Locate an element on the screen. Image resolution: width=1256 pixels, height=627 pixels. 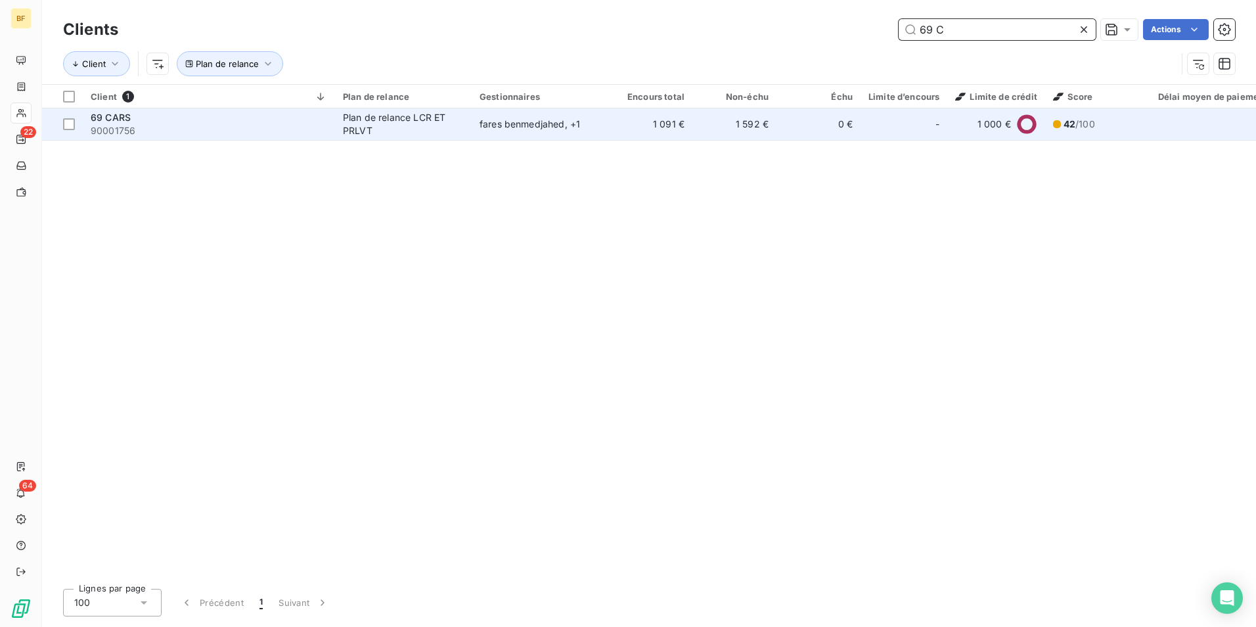
span: 64 is located at coordinates (28, 485).